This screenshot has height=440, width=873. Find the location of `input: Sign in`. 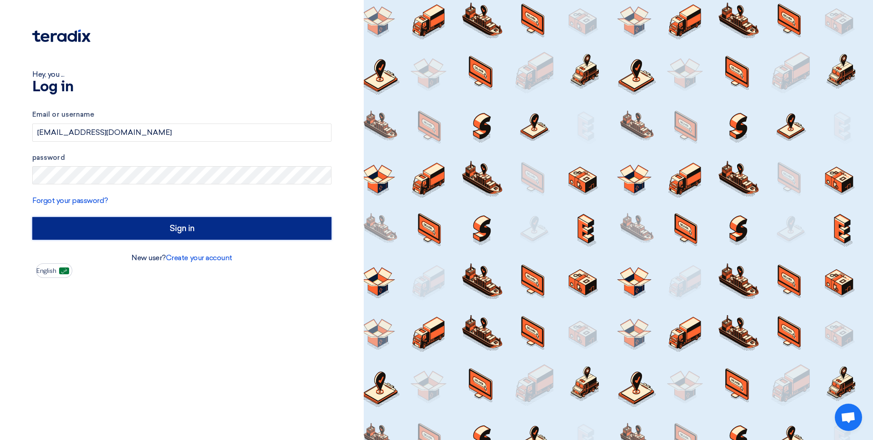

input: Sign in is located at coordinates (182, 229).